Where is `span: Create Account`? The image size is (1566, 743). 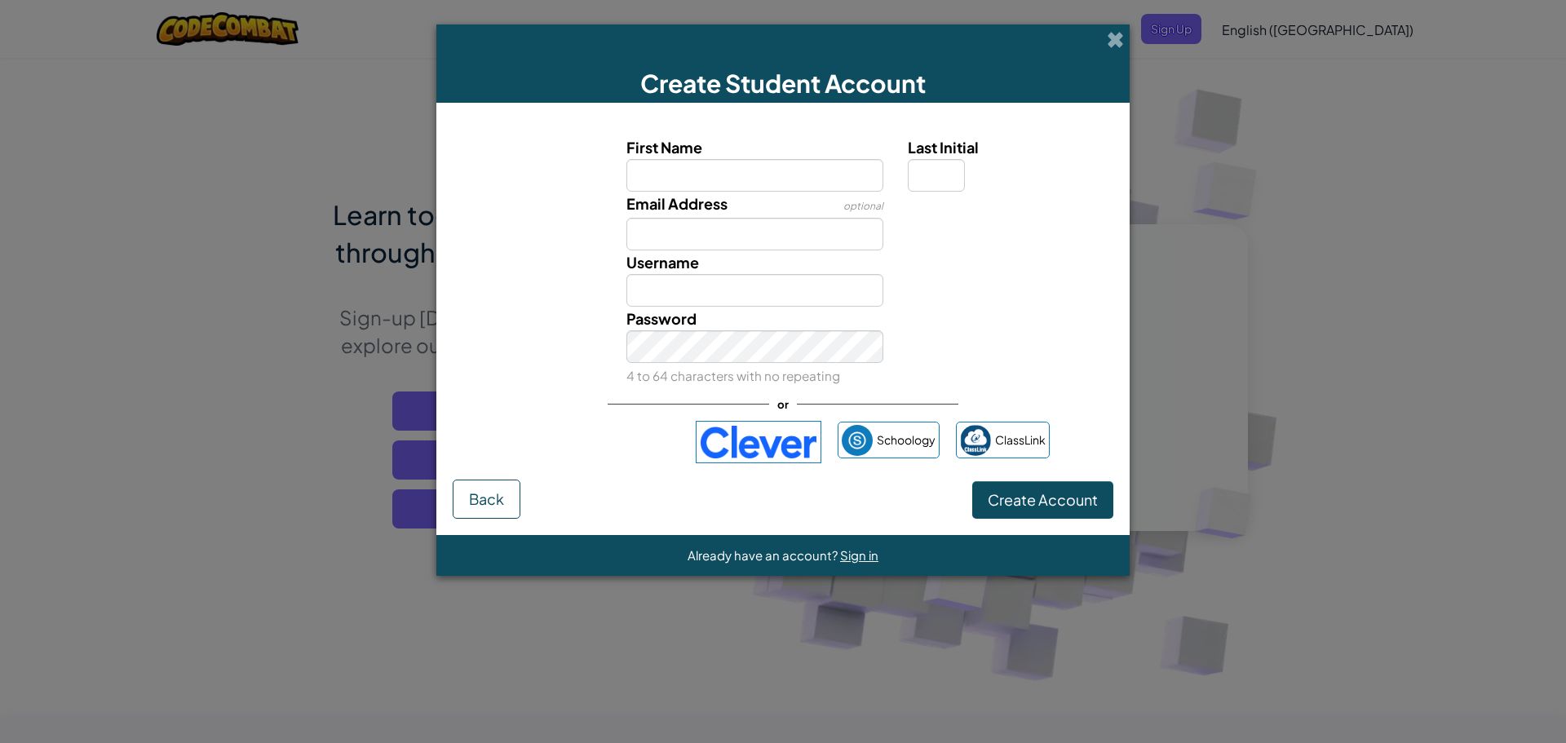 span: Create Account is located at coordinates (1043, 499).